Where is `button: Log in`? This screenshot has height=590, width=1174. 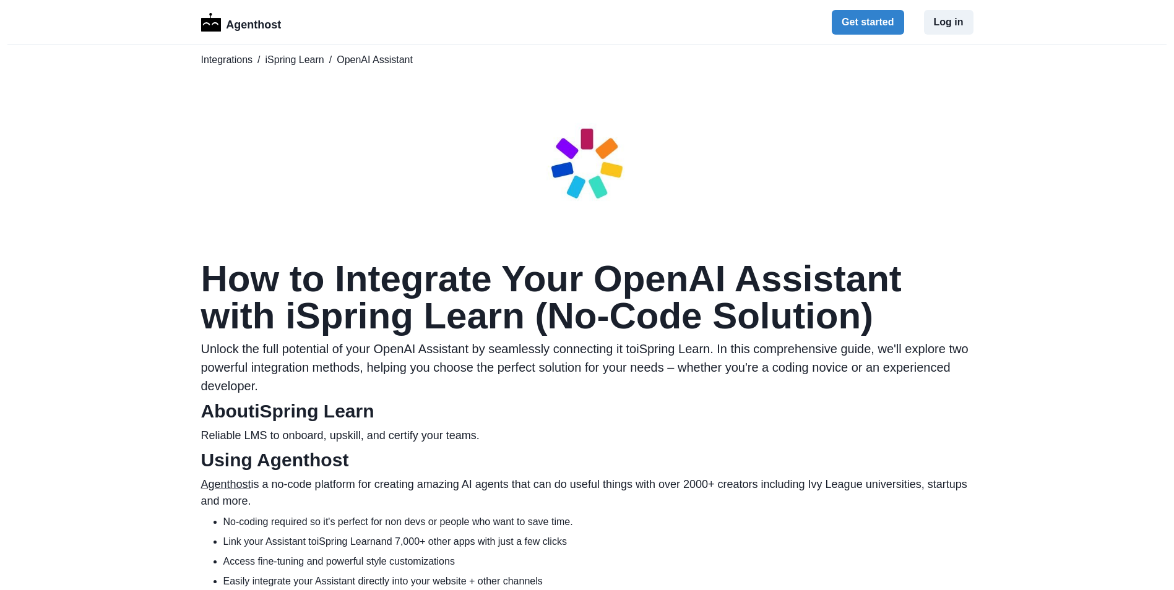 button: Log in is located at coordinates (948, 22).